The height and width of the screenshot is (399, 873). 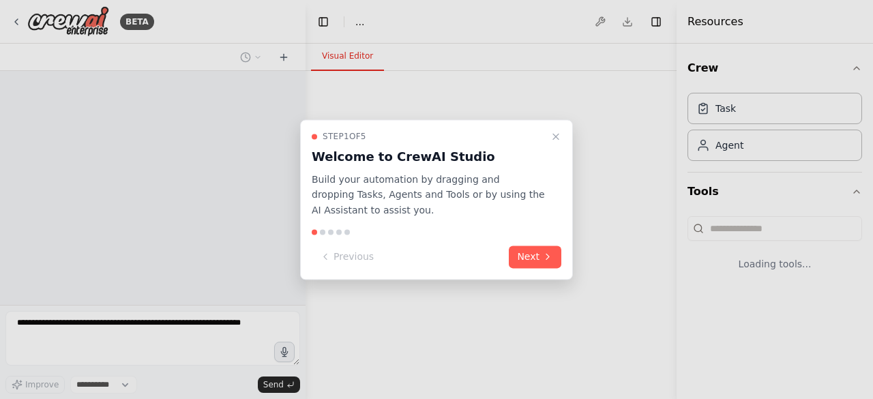 What do you see at coordinates (347, 256) in the screenshot?
I see `button: Previous` at bounding box center [347, 256].